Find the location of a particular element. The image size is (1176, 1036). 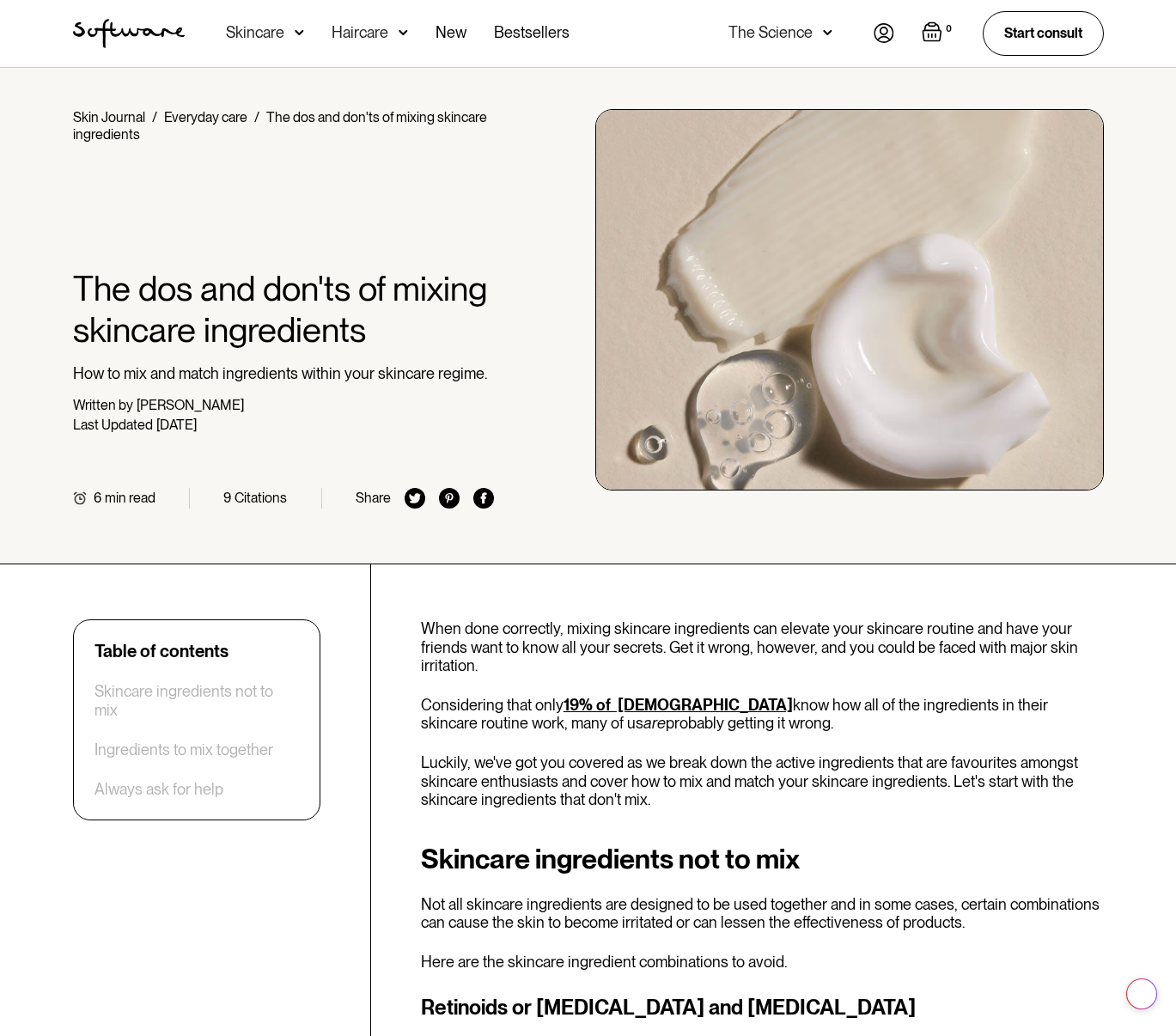

p: When done correctly, mixing skincare ingredients can elevate your skincare routine and have your ... is located at coordinates (761, 647).